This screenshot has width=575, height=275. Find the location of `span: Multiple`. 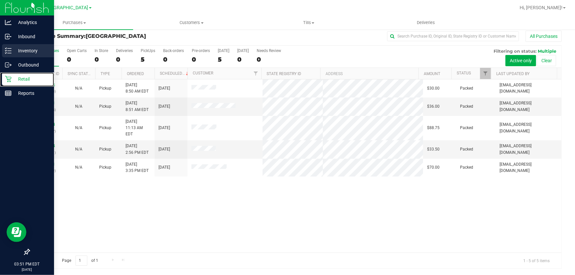

span: Multiple is located at coordinates (547, 51).